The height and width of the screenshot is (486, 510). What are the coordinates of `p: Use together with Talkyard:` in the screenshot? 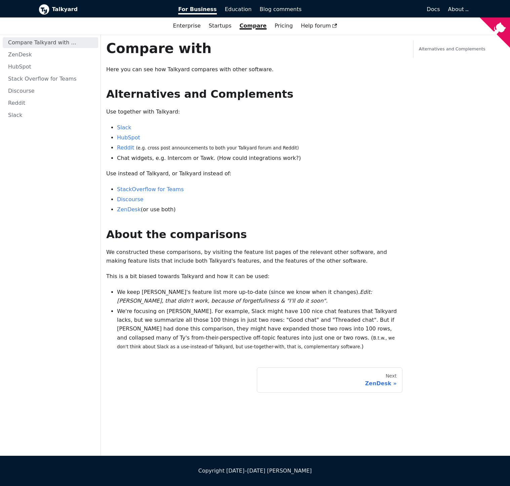 It's located at (254, 112).